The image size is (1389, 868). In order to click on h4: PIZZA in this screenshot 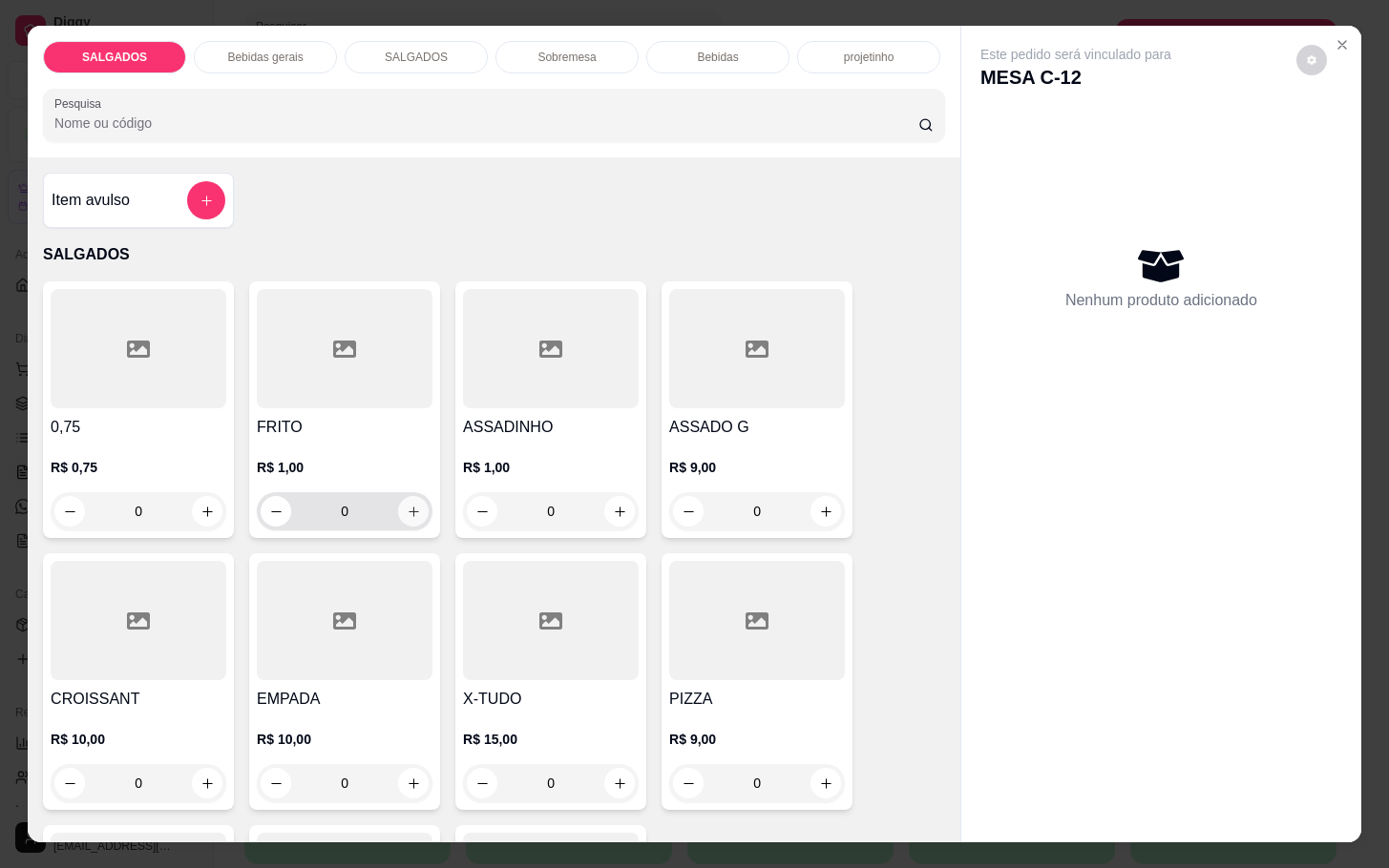, I will do `click(757, 700)`.